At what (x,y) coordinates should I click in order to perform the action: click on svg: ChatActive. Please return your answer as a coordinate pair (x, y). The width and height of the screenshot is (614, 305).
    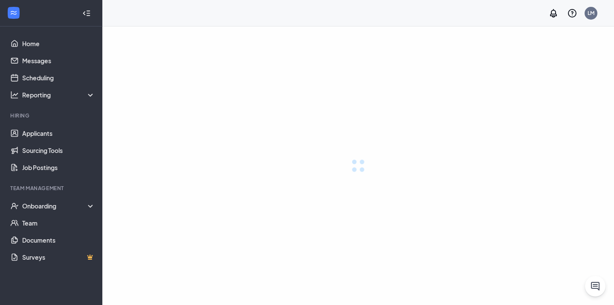
    Looking at the image, I should click on (596, 286).